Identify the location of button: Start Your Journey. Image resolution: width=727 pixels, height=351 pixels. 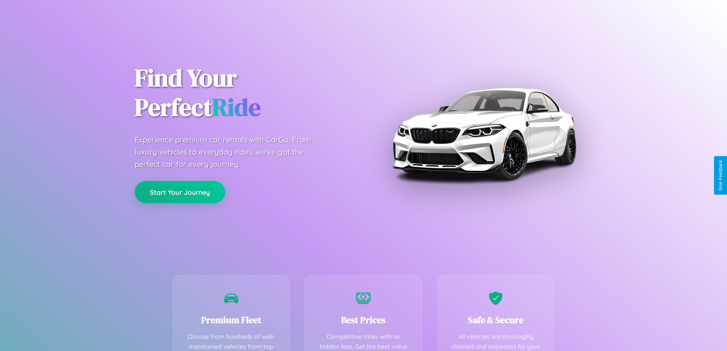
(180, 192).